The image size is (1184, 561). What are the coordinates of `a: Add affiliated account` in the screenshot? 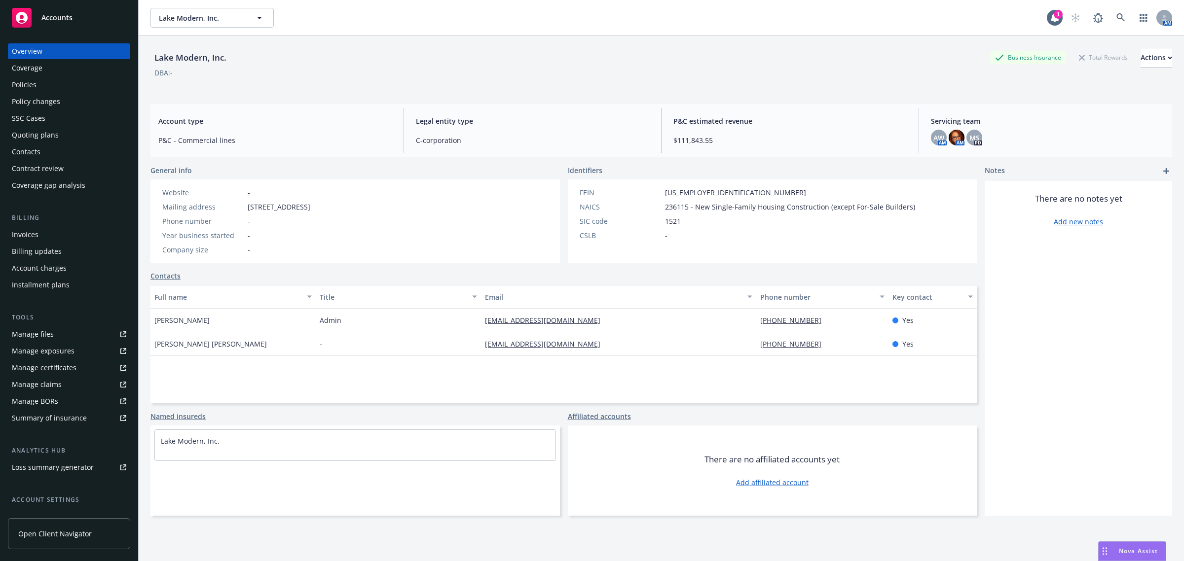 It's located at (772, 483).